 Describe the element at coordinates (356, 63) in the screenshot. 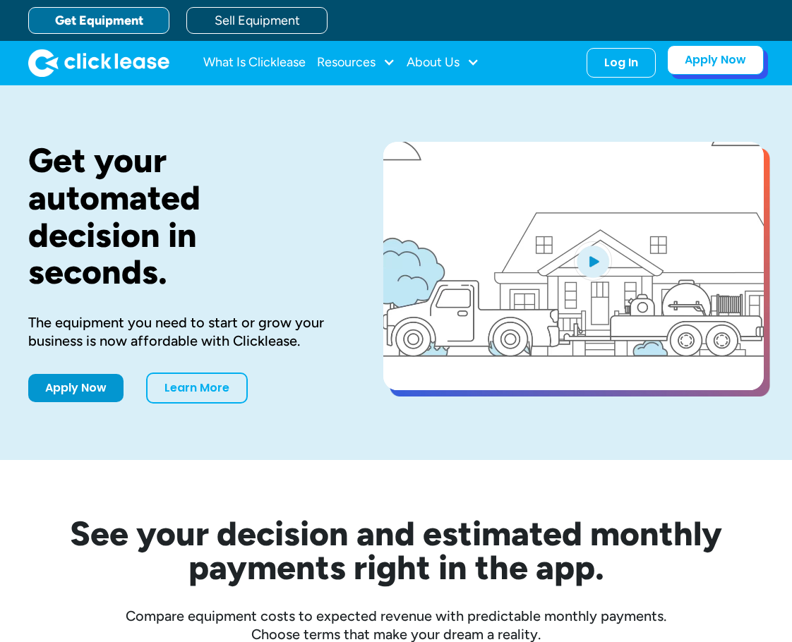

I see `div: Resources` at that location.